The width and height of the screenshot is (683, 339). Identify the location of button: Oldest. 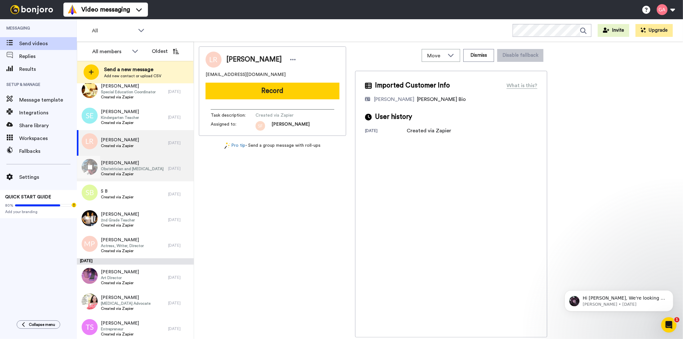
(165, 51).